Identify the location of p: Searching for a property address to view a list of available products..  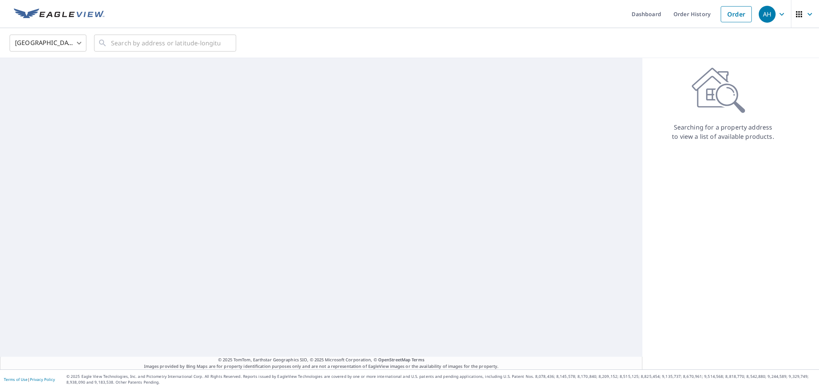
(723, 132).